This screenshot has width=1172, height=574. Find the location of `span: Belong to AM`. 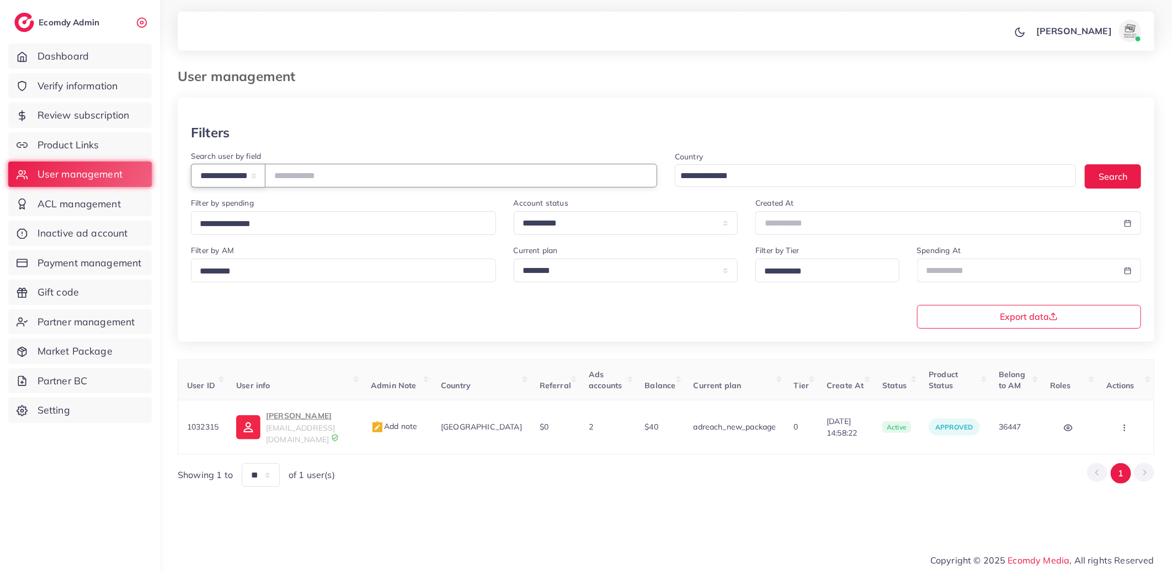

span: Belong to AM is located at coordinates (1012, 380).